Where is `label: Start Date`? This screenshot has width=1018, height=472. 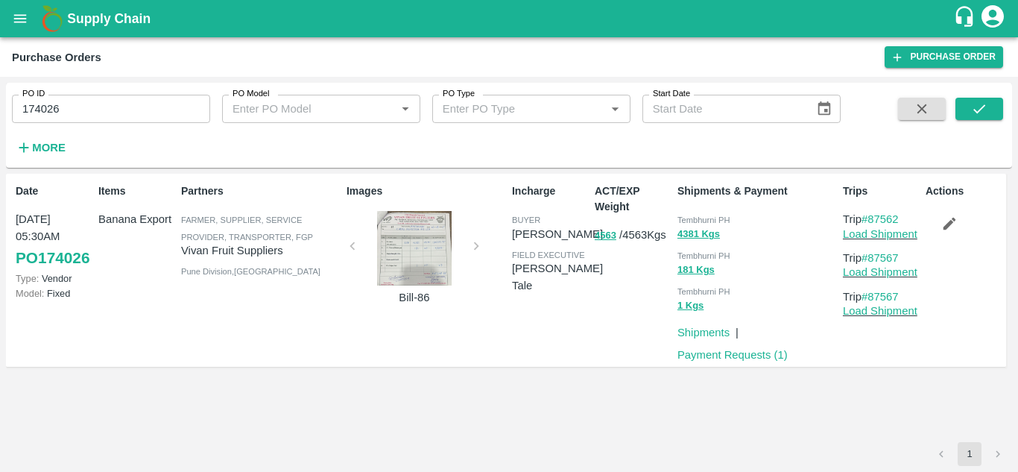
label: Start Date is located at coordinates (671, 94).